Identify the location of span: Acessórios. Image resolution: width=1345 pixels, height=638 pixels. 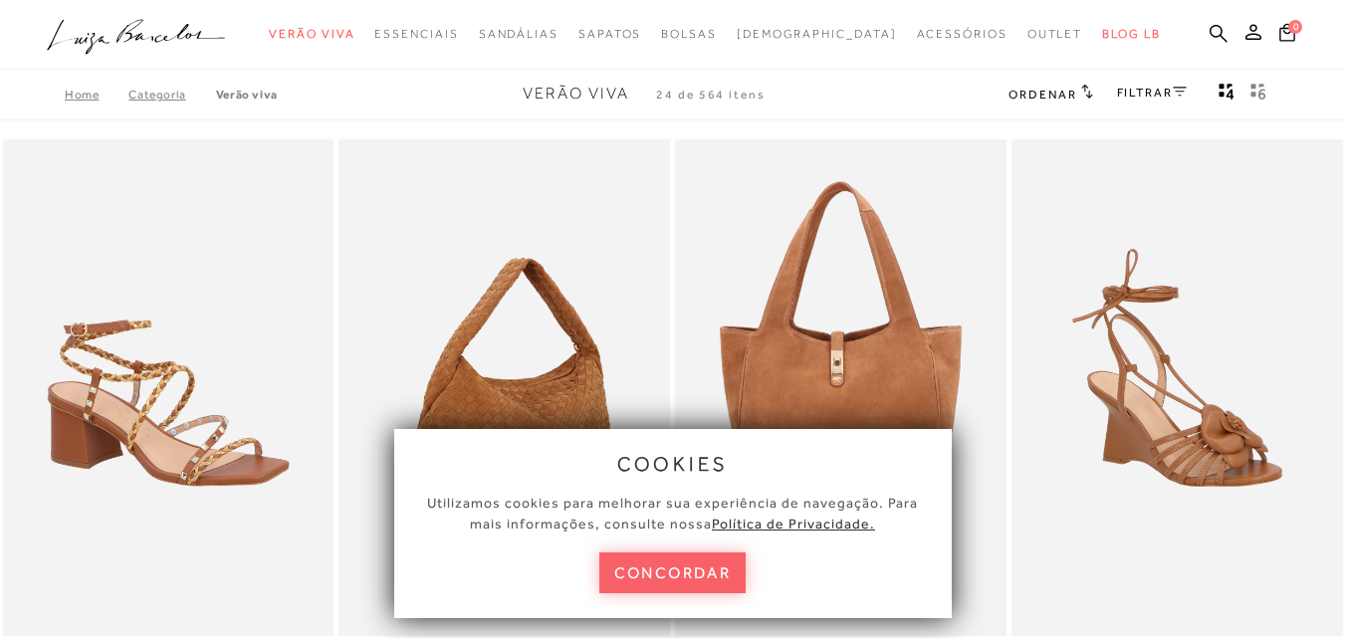
(962, 34).